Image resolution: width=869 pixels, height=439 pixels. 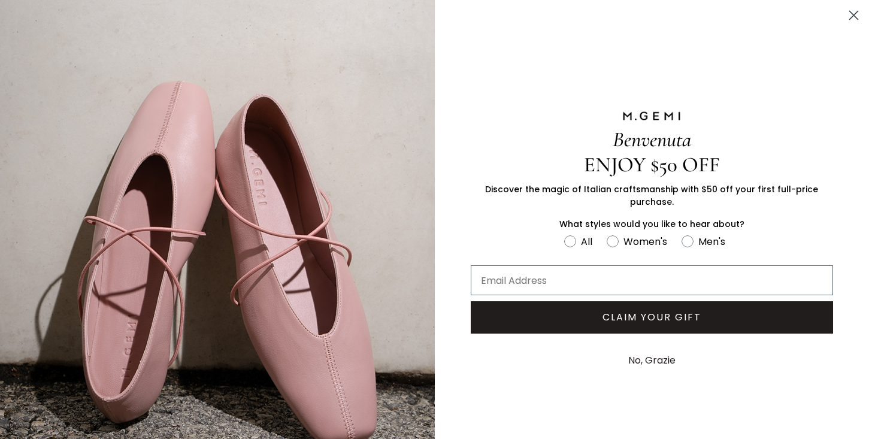 I want to click on div: Men's, so click(x=711, y=241).